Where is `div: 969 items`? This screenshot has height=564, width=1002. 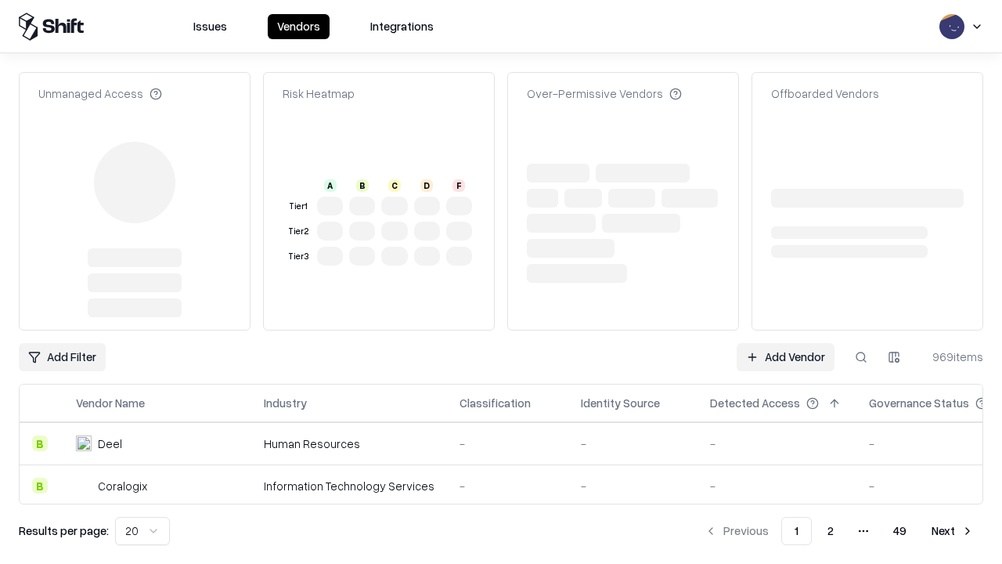
div: 969 items is located at coordinates (952, 356).